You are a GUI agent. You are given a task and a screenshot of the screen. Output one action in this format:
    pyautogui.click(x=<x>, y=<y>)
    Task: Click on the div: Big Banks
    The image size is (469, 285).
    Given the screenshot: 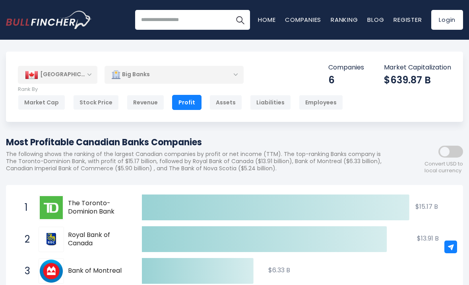 What is the action you would take?
    pyautogui.click(x=174, y=75)
    